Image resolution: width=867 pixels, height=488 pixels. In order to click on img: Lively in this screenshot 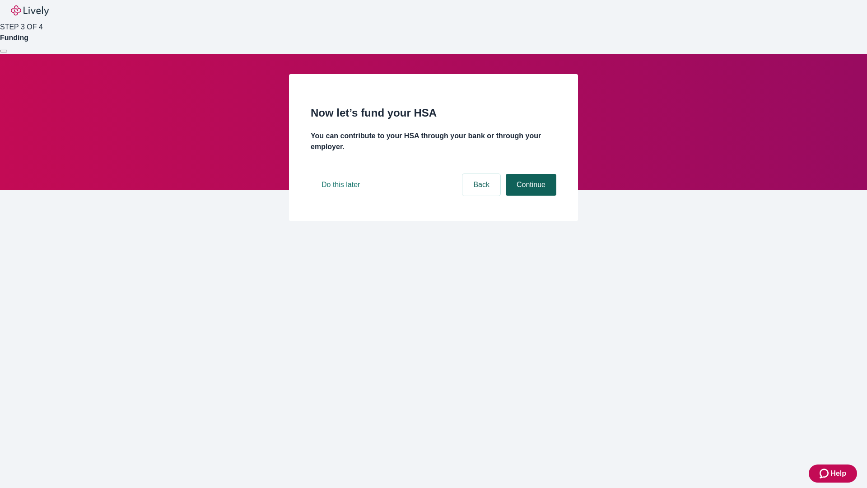, I will do `click(30, 11)`.